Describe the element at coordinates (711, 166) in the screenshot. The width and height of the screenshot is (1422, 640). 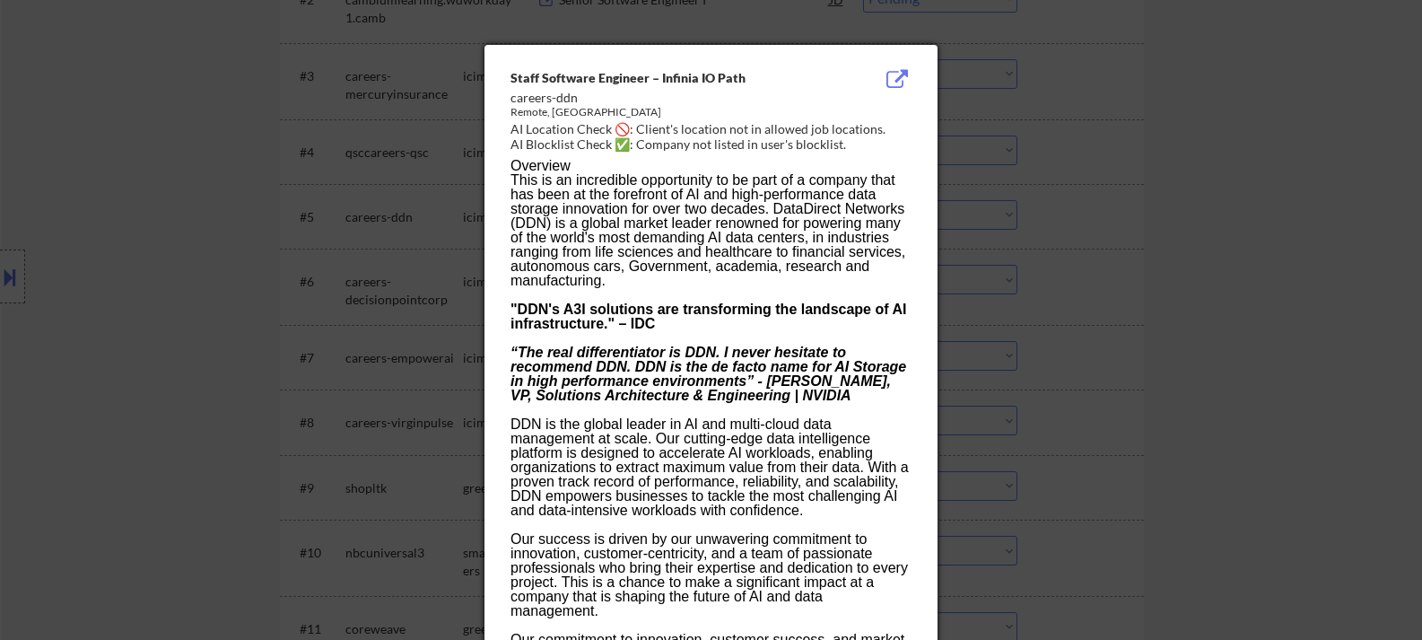
I see `h2: Overview` at that location.